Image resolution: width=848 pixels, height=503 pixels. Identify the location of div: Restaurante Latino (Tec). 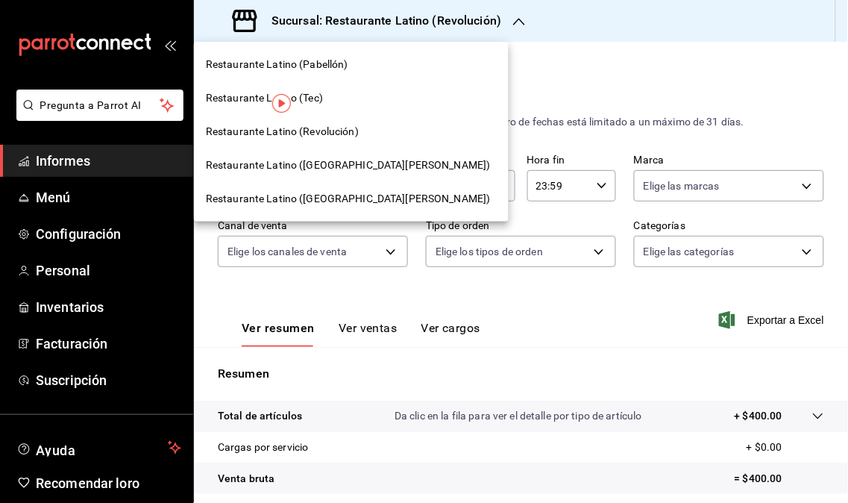
(351, 98).